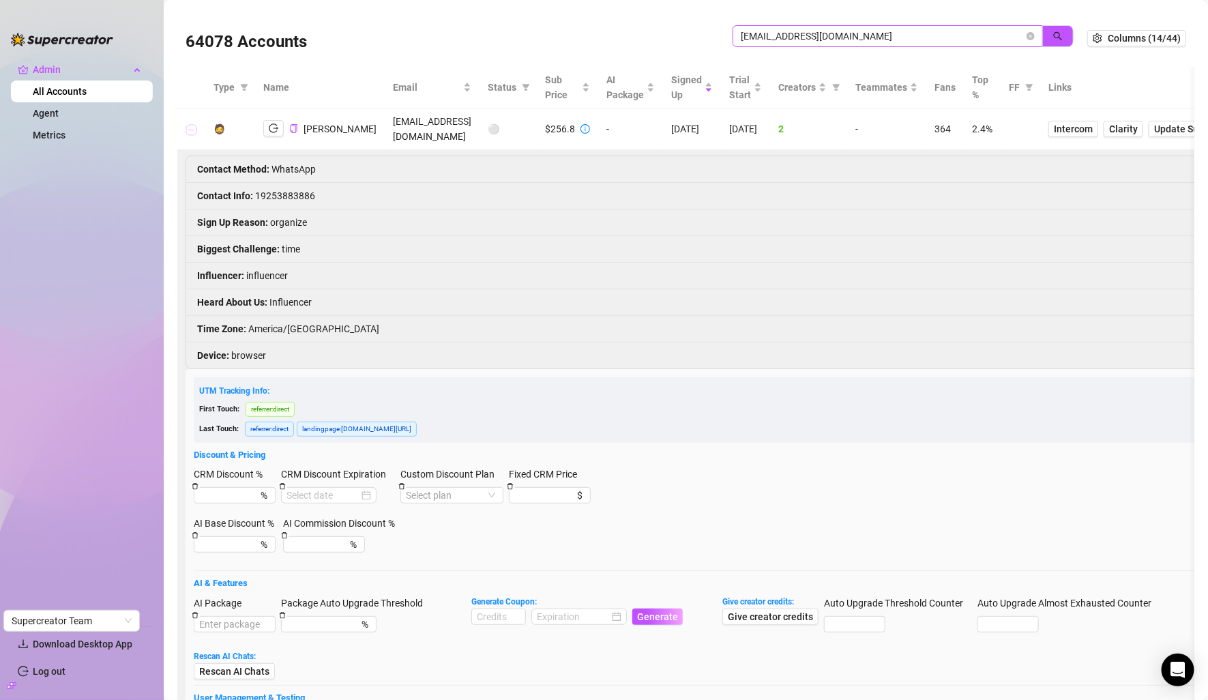 Image resolution: width=1208 pixels, height=700 pixels. What do you see at coordinates (293, 128) in the screenshot?
I see `button: Copy Account UID` at bounding box center [293, 128].